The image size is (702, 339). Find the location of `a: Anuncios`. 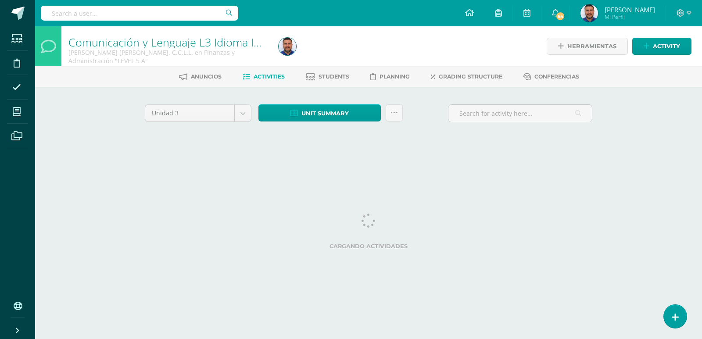

a: Anuncios is located at coordinates (200, 77).